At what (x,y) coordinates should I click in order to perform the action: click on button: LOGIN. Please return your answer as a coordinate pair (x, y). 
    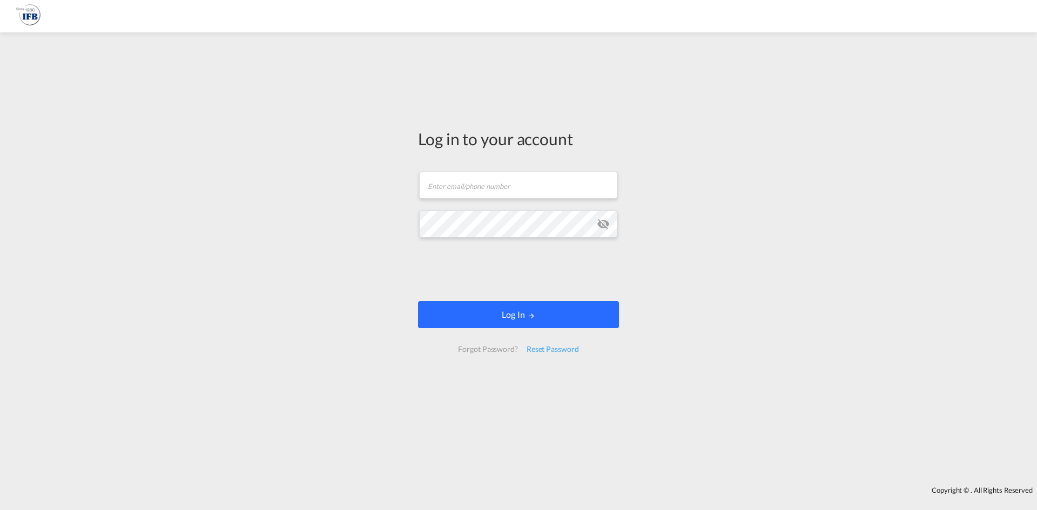
    Looking at the image, I should click on (518, 315).